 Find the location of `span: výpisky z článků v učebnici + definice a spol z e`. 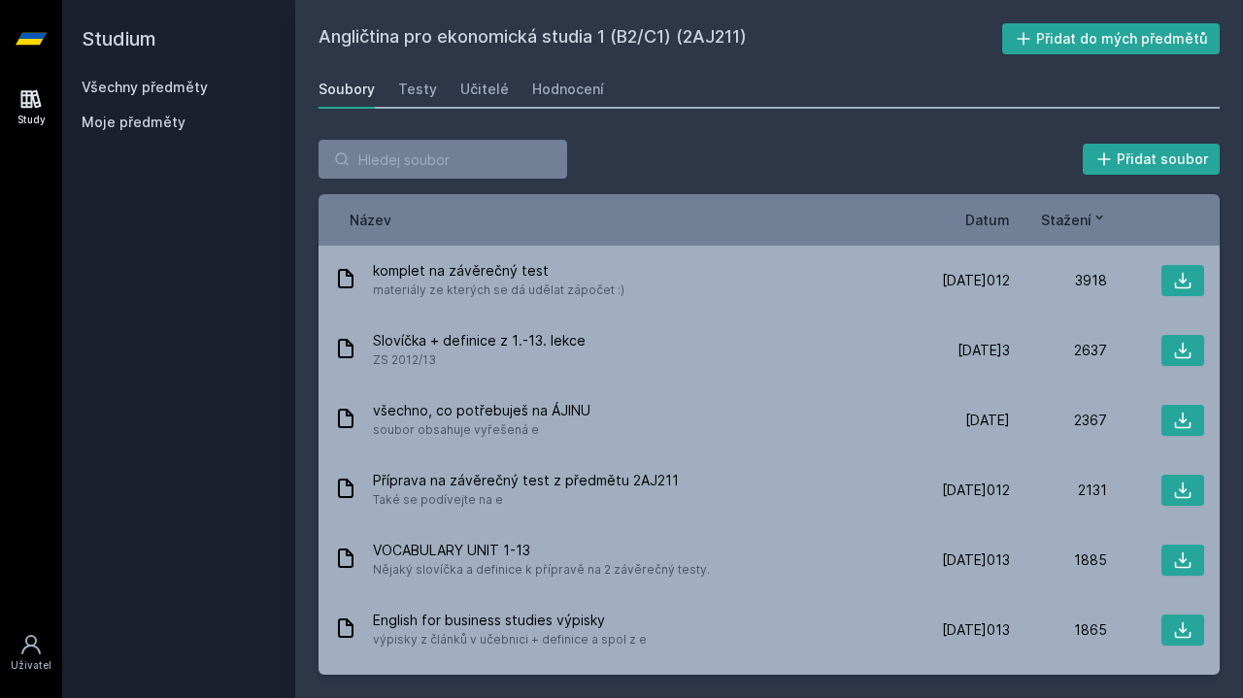

span: výpisky z článků v učebnici + definice a spol z e is located at coordinates (510, 640).